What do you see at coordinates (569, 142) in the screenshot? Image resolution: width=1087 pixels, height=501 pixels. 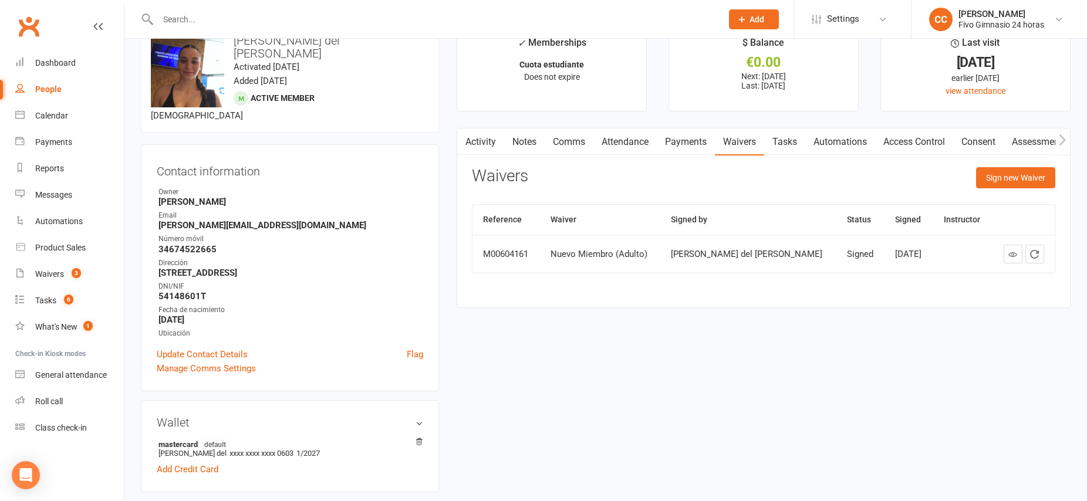 I see `a: Comms` at bounding box center [569, 142].